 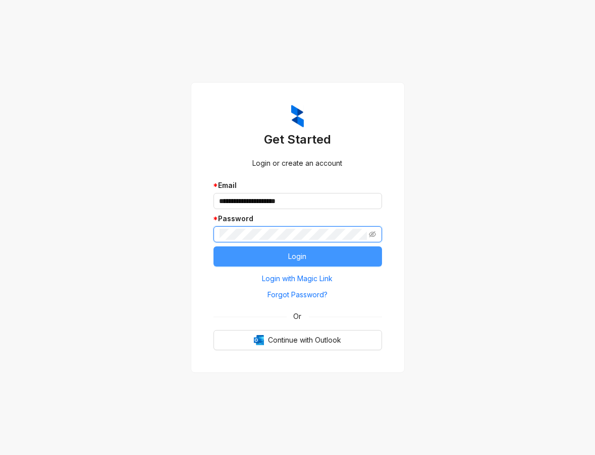 I want to click on button: Forgot Password?, so click(x=298, y=295).